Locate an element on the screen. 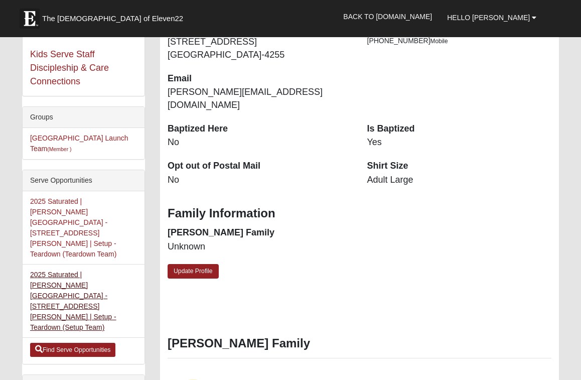  dd: Unknown is located at coordinates (260, 247).